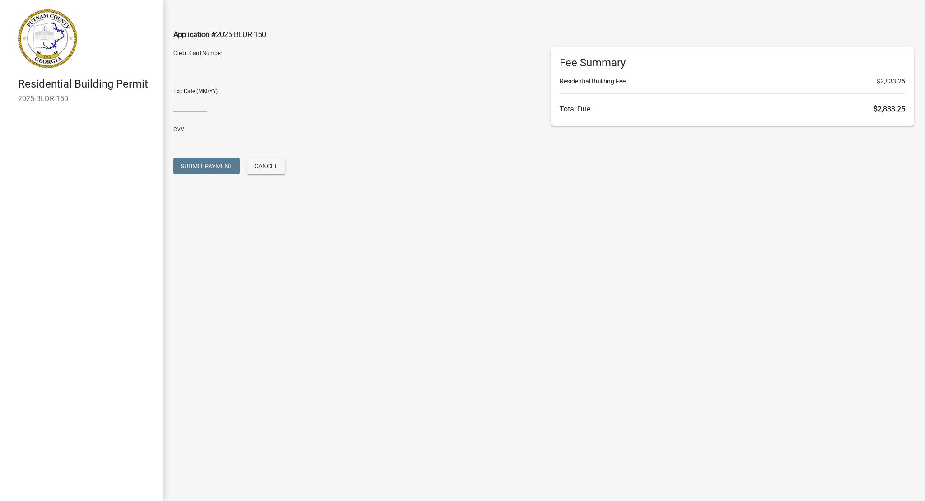 The image size is (925, 501). I want to click on h6: Fee Summary, so click(732, 63).